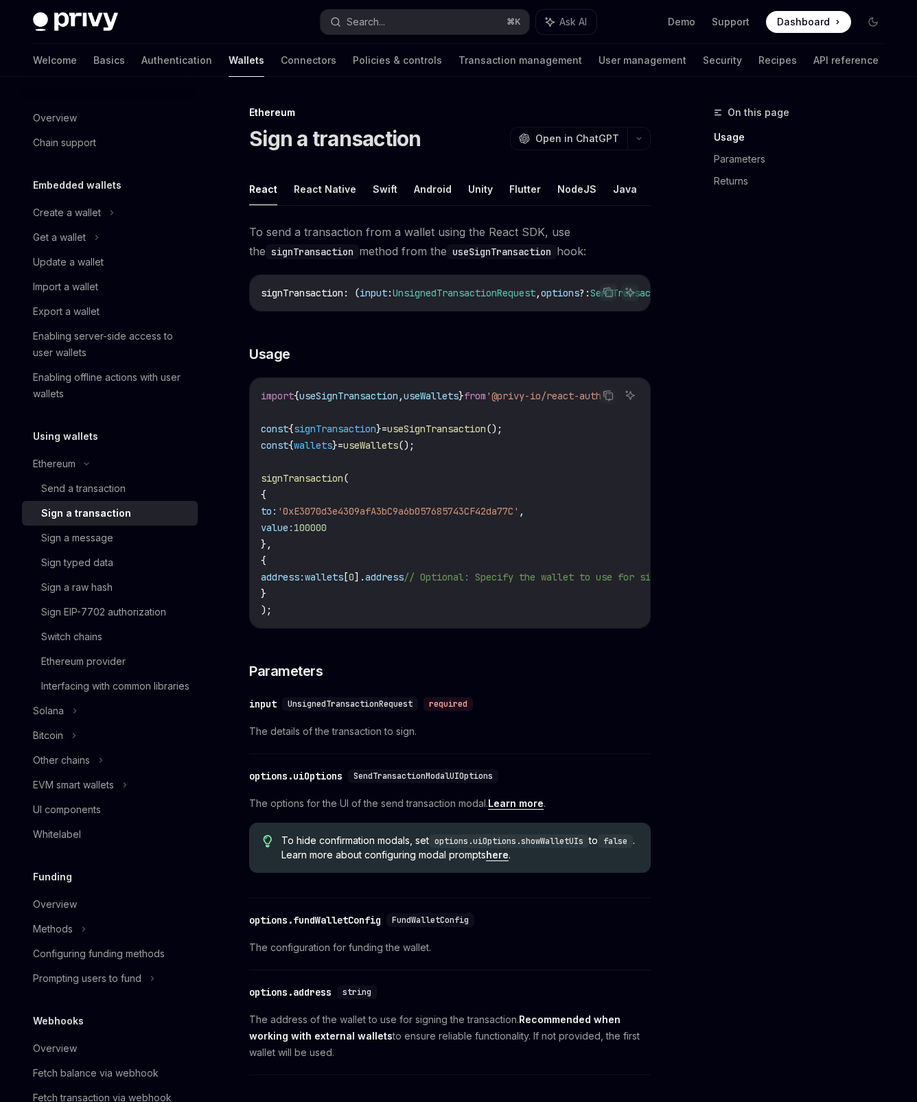 This screenshot has height=1102, width=917. I want to click on a: Switch chains, so click(110, 637).